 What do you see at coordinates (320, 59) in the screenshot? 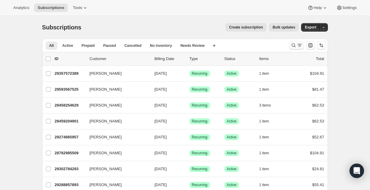
I see `p: Total` at bounding box center [320, 59].